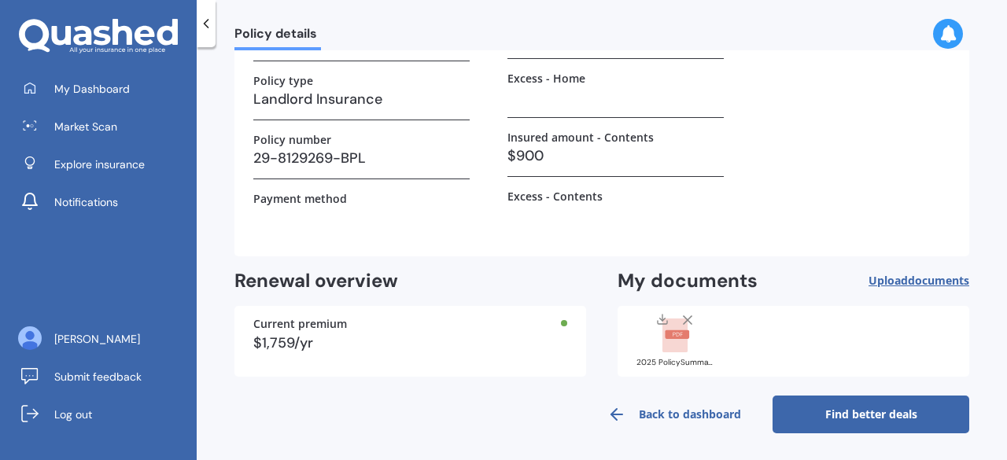 Image resolution: width=1007 pixels, height=460 pixels. Describe the element at coordinates (104, 89) in the screenshot. I see `a: My Dashboard` at that location.